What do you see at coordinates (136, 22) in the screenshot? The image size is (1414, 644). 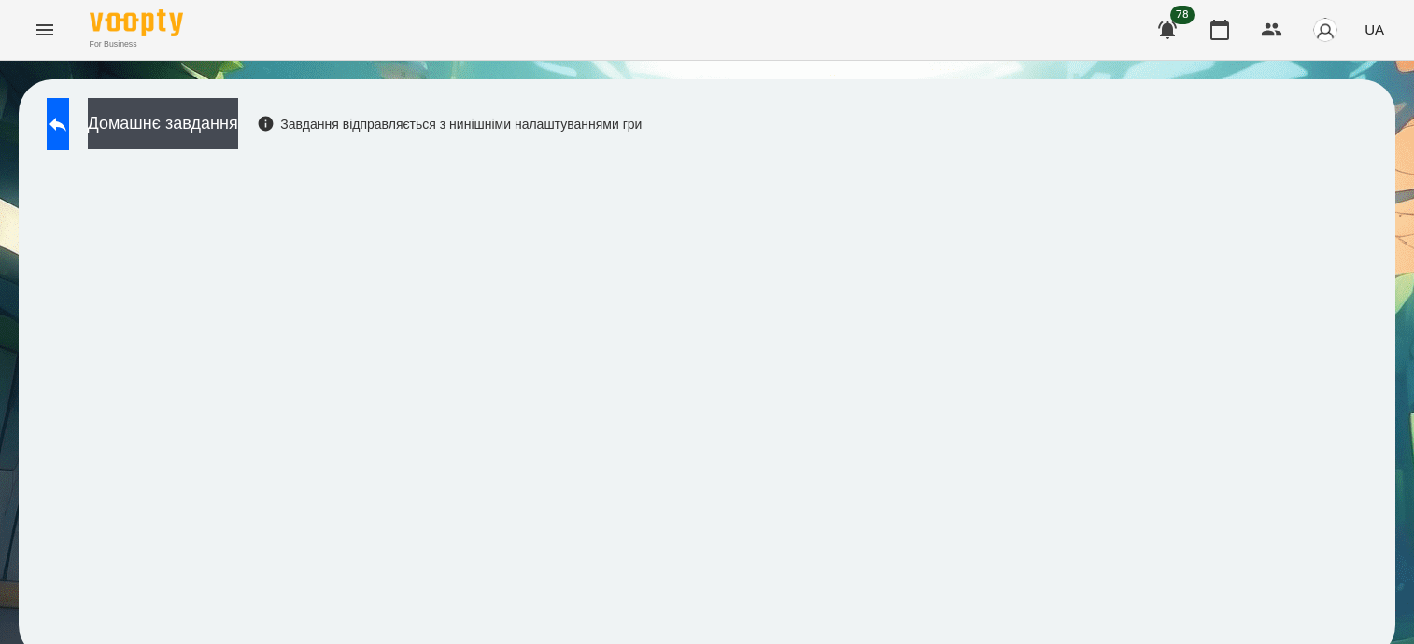 I see `img: Voopty Logo` at bounding box center [136, 22].